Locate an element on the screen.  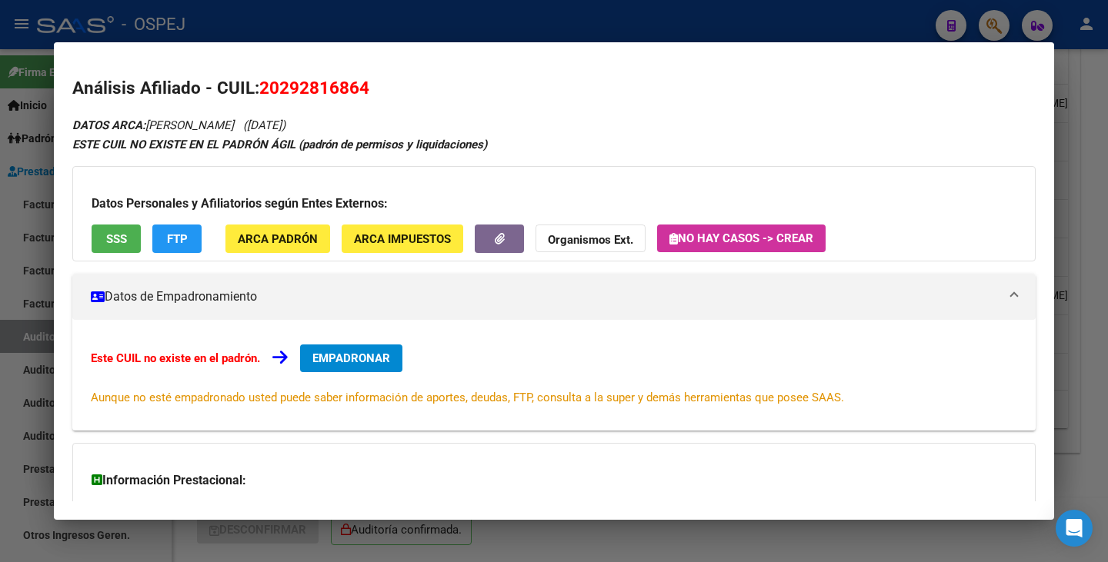
strong: Este CUIL no existe en el padrón. is located at coordinates (175, 358).